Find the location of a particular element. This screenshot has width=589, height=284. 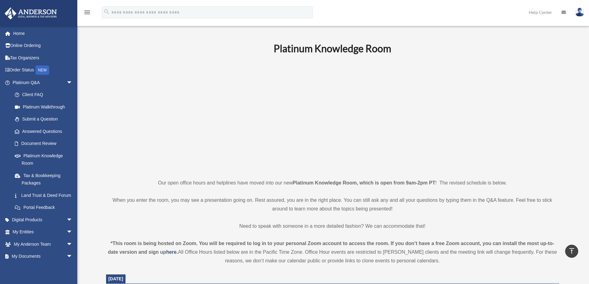

b: Platinum Knowledge Room is located at coordinates (332, 48).